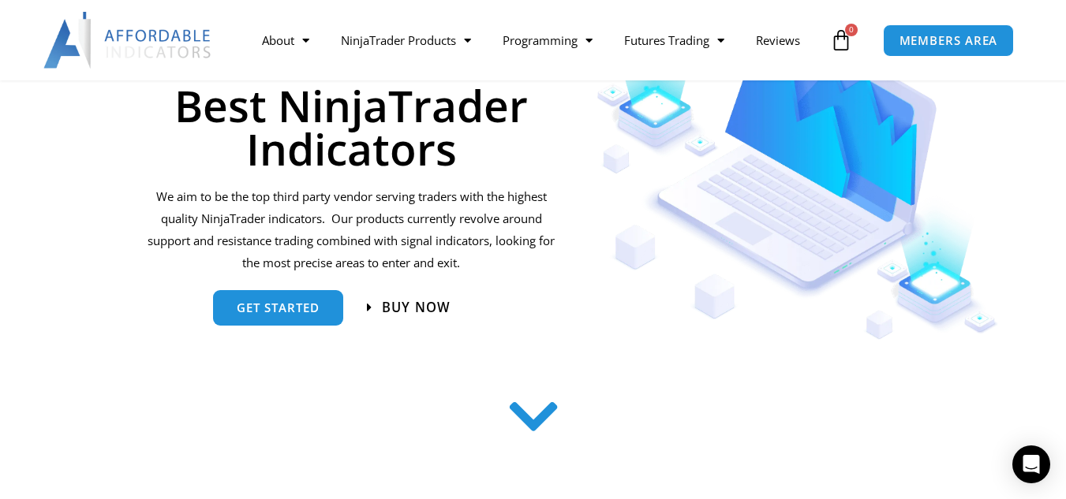 The height and width of the screenshot is (499, 1066). I want to click on a: Buy now, so click(409, 308).